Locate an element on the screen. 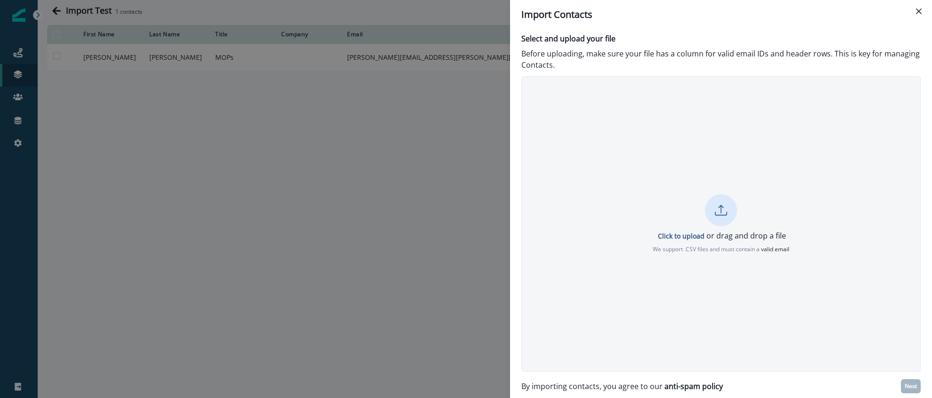 The height and width of the screenshot is (398, 932). p: or drag and drop a file is located at coordinates (721, 236).